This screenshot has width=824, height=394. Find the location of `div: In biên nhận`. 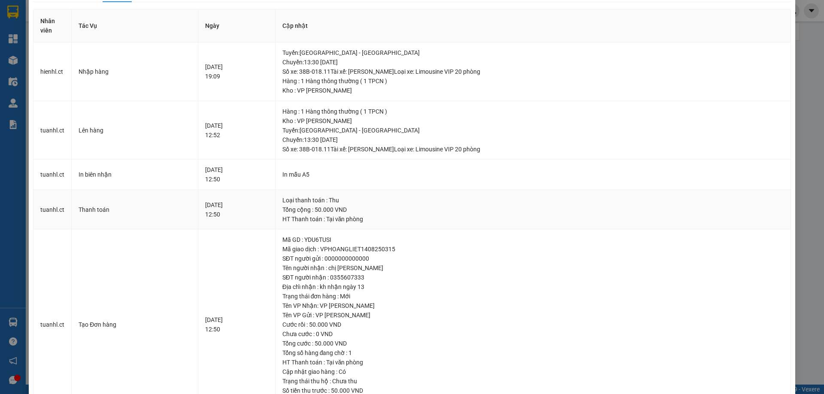

div: In biên nhận is located at coordinates (135, 175).